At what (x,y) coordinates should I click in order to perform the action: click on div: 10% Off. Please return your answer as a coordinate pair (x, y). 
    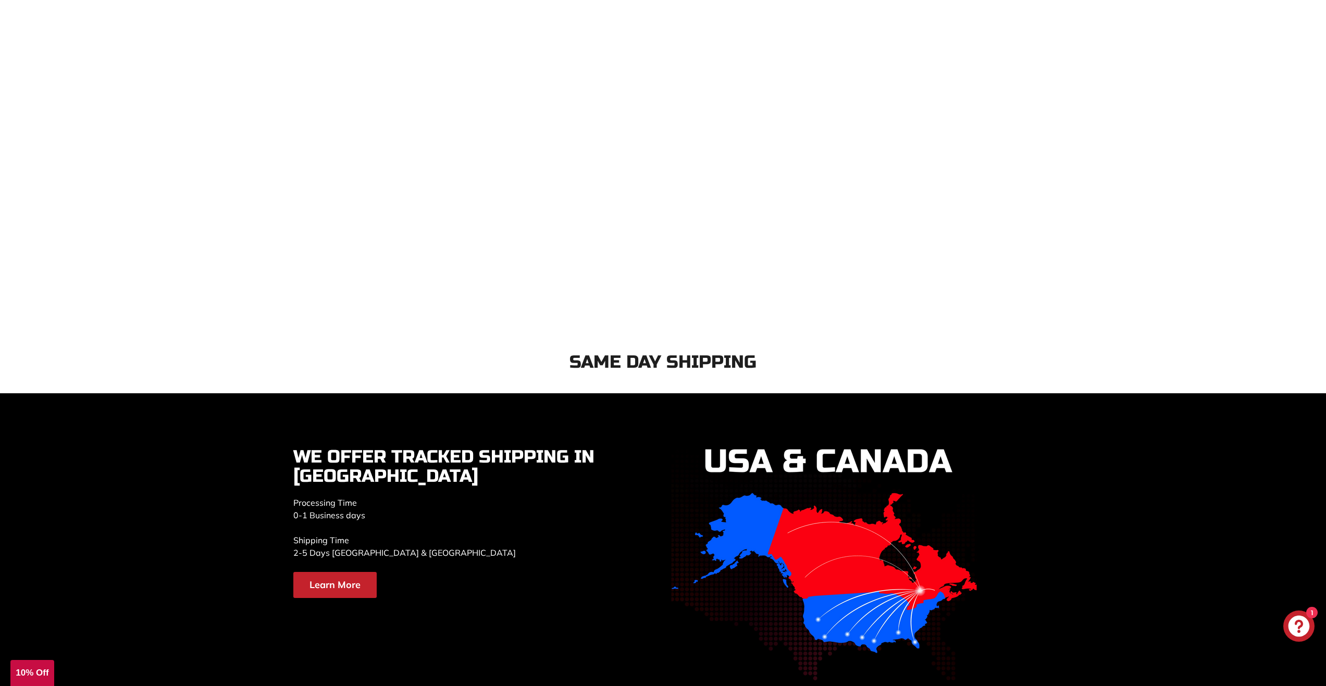
    Looking at the image, I should click on (32, 673).